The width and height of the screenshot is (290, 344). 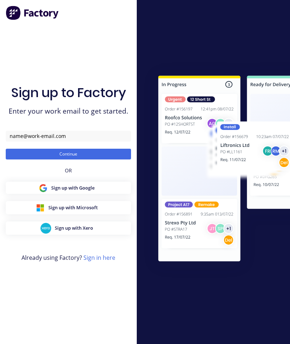 I want to click on button: Sign up with Google, so click(x=68, y=188).